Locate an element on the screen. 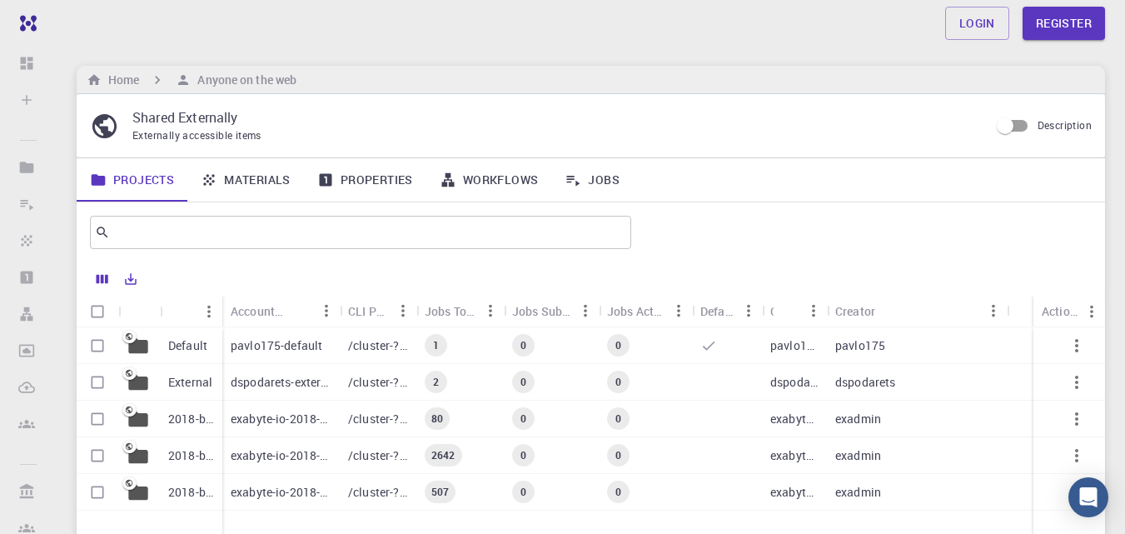  span: 2642 is located at coordinates (443, 455).